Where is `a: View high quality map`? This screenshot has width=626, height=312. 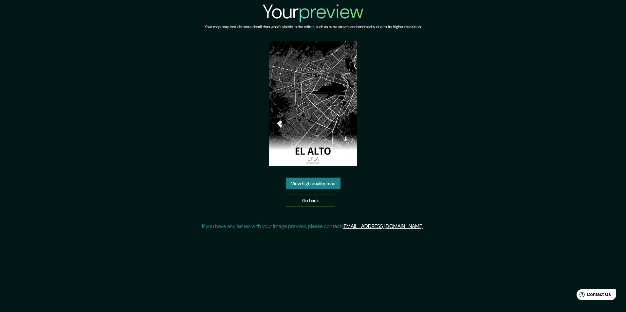 a: View high quality map is located at coordinates (313, 184).